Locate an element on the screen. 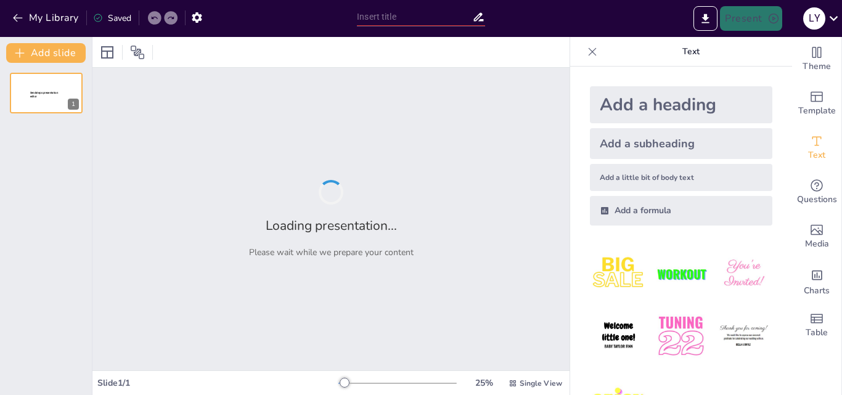 The height and width of the screenshot is (395, 842). div: Slide 1 / 1 is located at coordinates (218, 383).